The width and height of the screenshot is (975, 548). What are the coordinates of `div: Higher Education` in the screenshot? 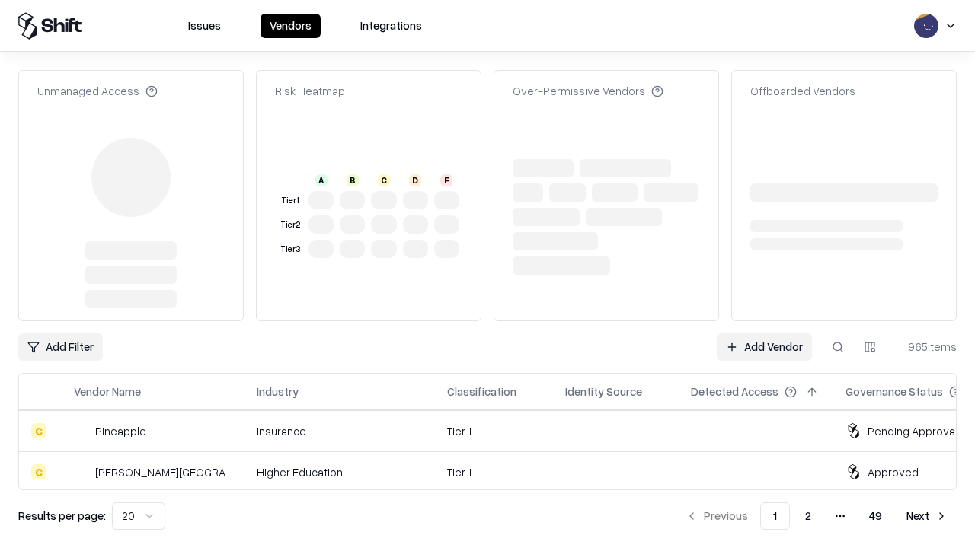 It's located at (340, 472).